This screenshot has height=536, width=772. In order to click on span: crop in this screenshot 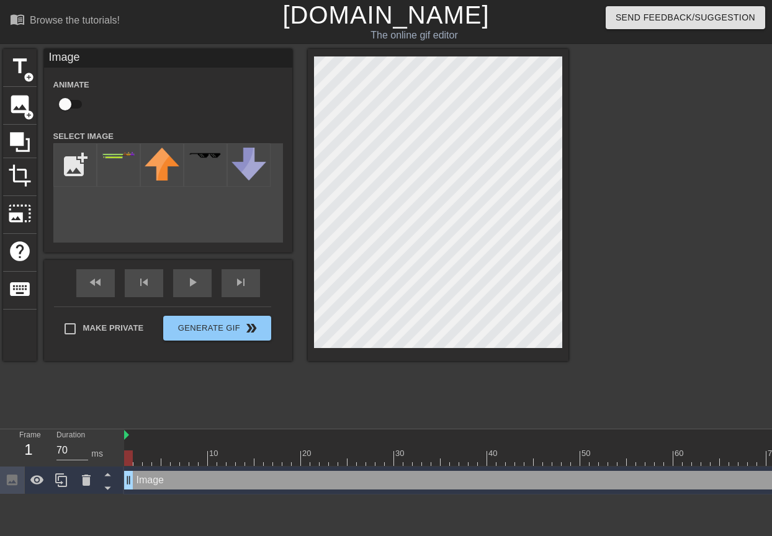, I will do `click(20, 176)`.